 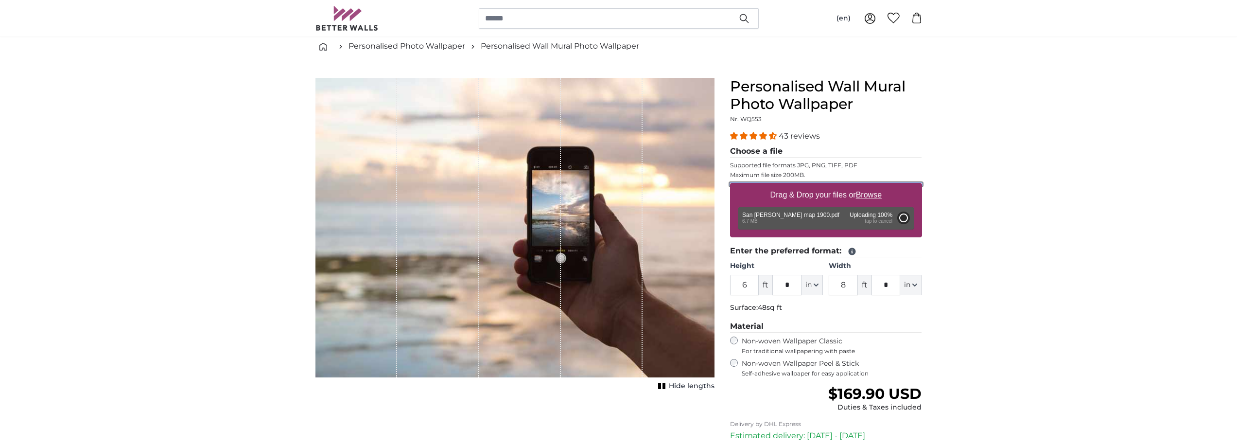 What do you see at coordinates (826, 308) in the screenshot?
I see `p: Surface:` at bounding box center [826, 308].